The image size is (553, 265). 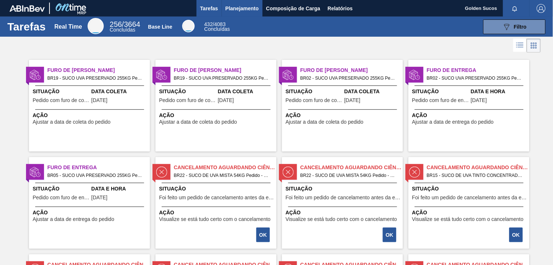 I want to click on div: Completar tarefa: 29757375, so click(x=390, y=235).